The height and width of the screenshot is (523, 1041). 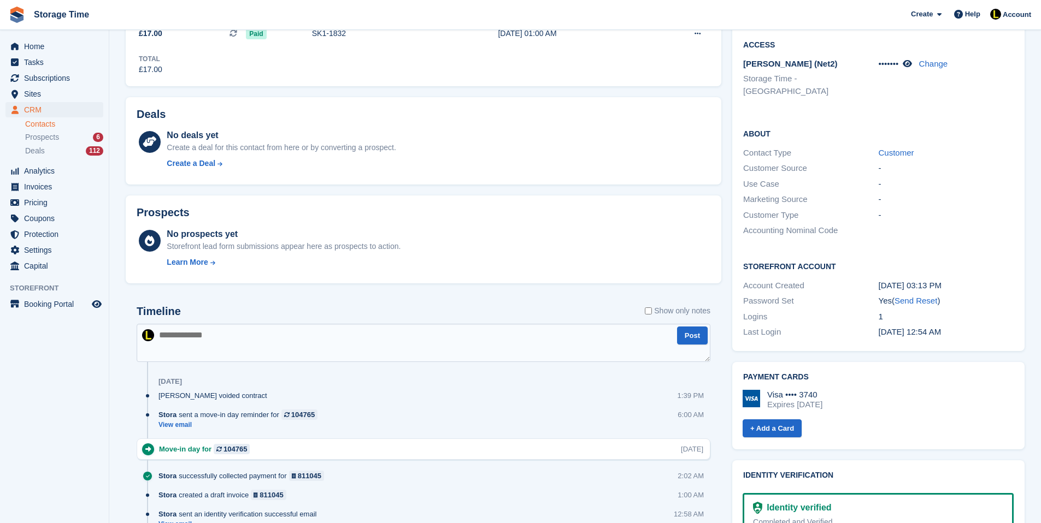 I want to click on a: View email, so click(x=240, y=425).